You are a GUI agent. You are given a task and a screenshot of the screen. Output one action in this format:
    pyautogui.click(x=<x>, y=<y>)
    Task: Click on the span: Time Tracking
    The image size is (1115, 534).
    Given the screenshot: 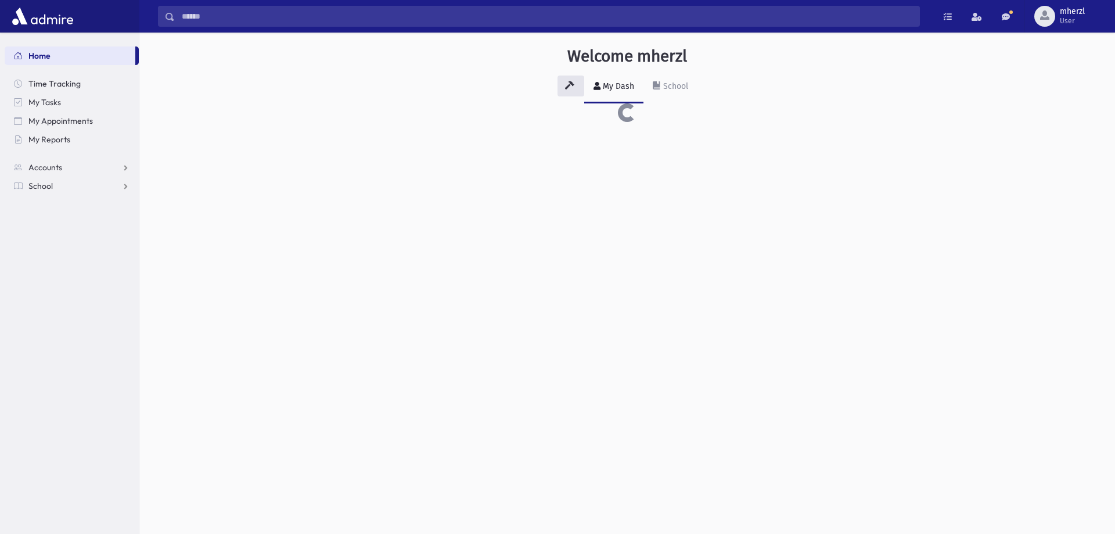 What is the action you would take?
    pyautogui.click(x=55, y=84)
    